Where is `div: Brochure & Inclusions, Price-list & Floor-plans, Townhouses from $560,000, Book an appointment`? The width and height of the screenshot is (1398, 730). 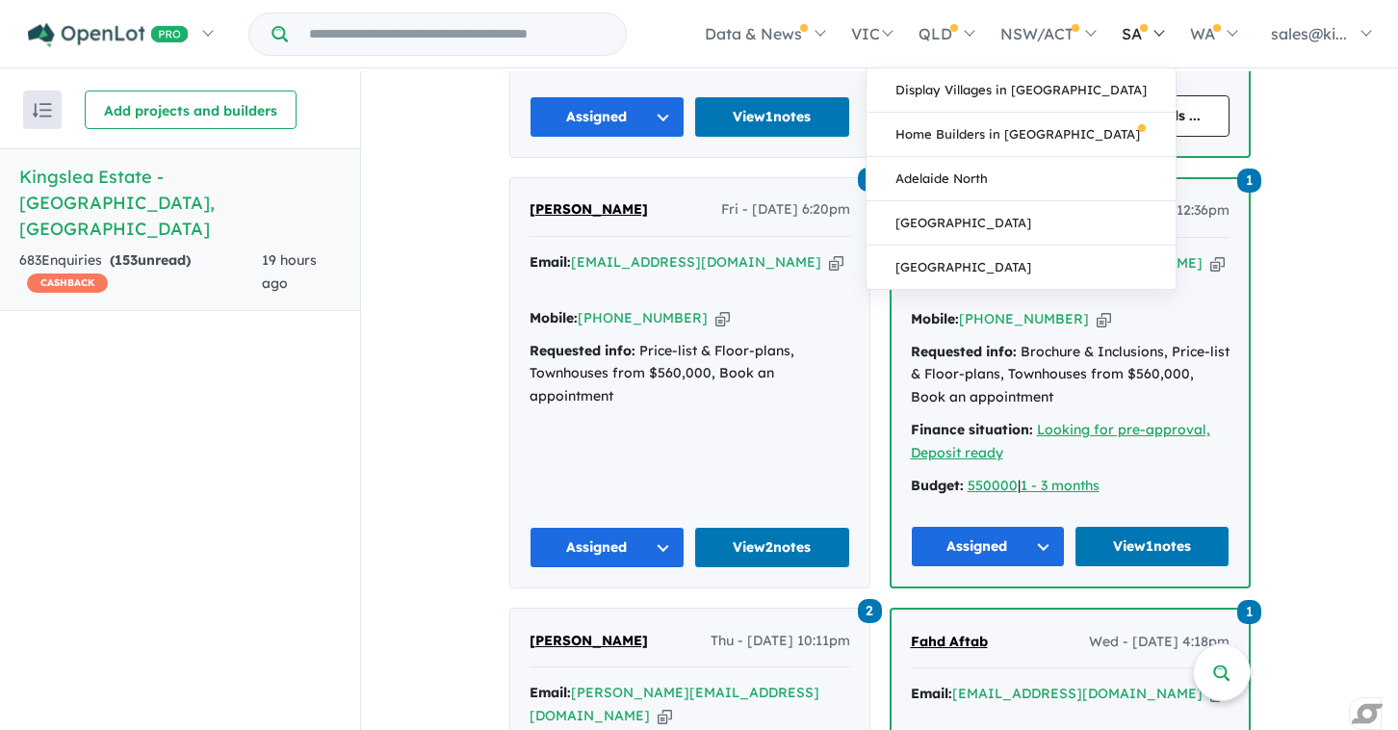 div: Brochure & Inclusions, Price-list & Floor-plans, Townhouses from $560,000, Book an appointment is located at coordinates (1070, 374).